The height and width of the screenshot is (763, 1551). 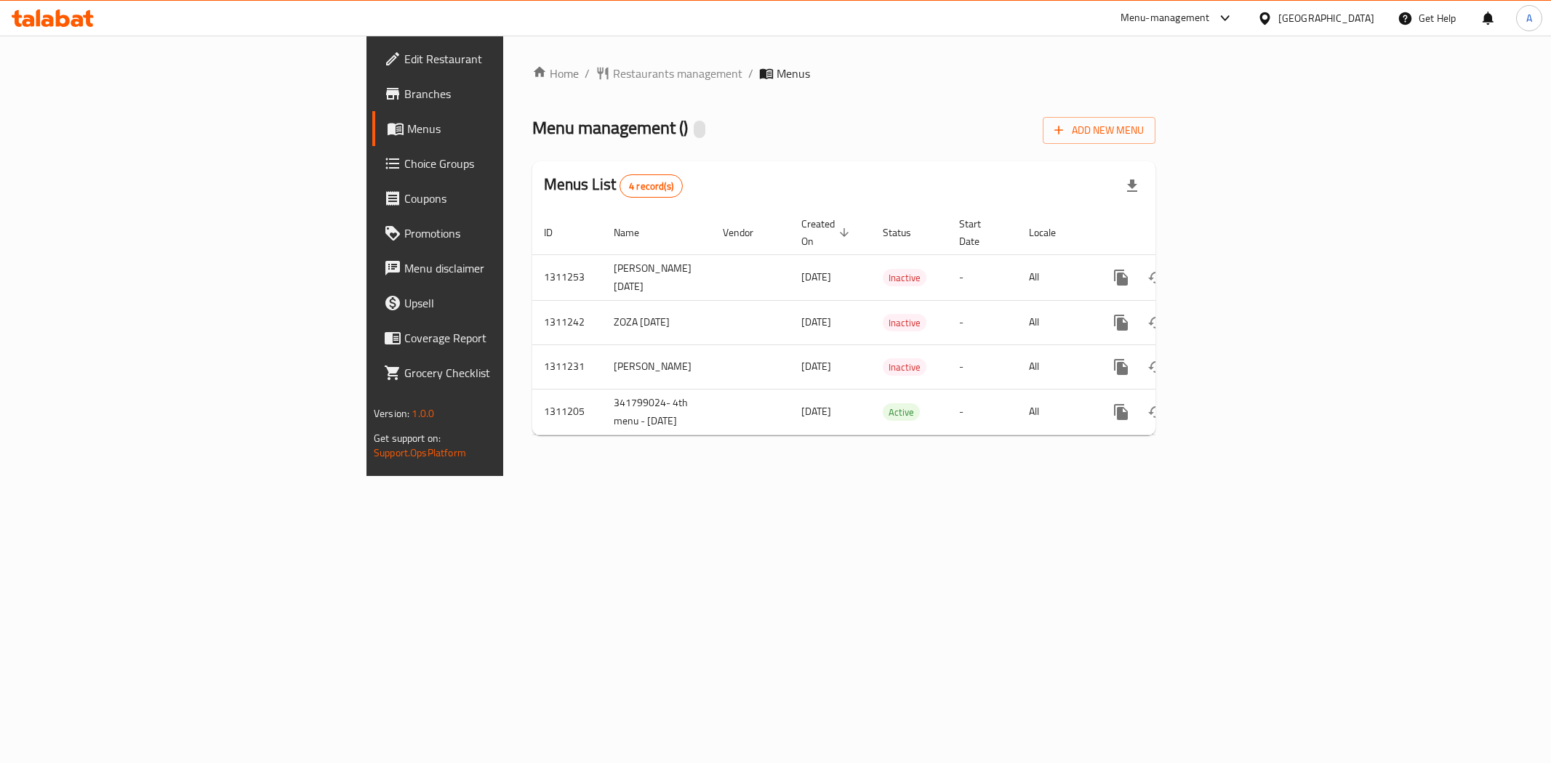 What do you see at coordinates (651, 186) in the screenshot?
I see `span: 4 record(s)` at bounding box center [651, 186].